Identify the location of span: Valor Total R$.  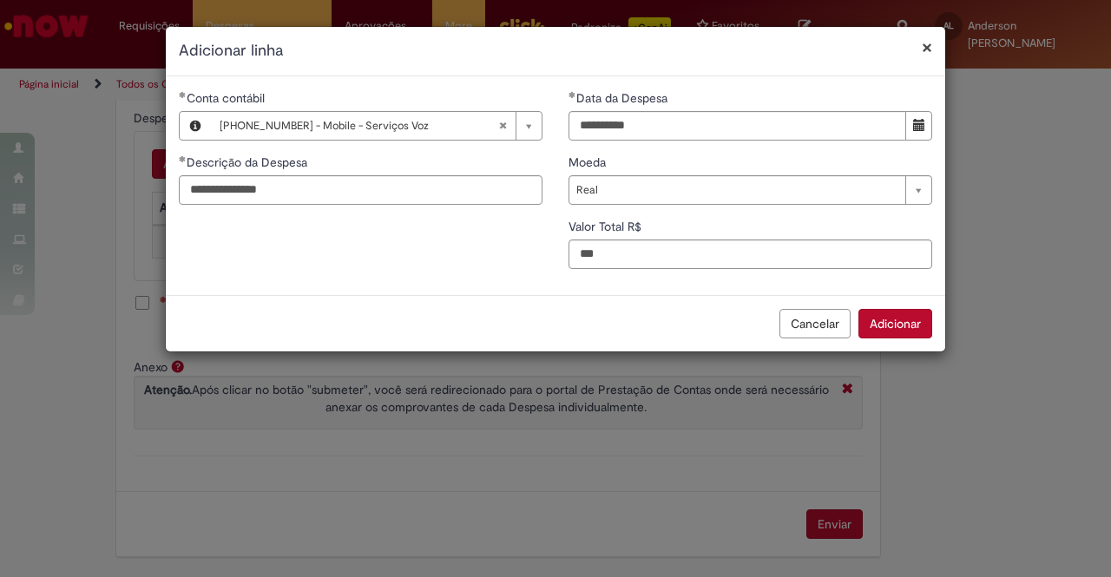
(607, 227).